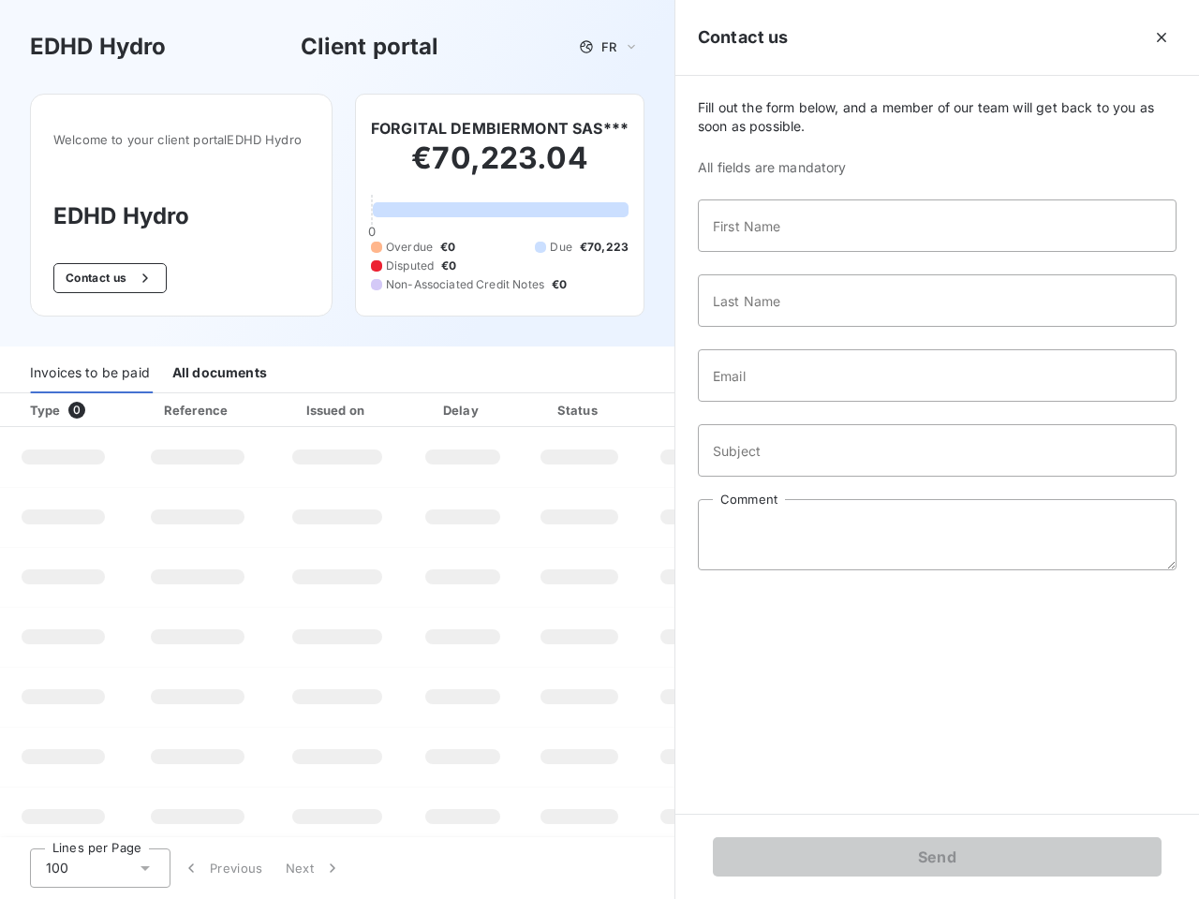 The height and width of the screenshot is (899, 1199). I want to click on span: €70,223, so click(604, 247).